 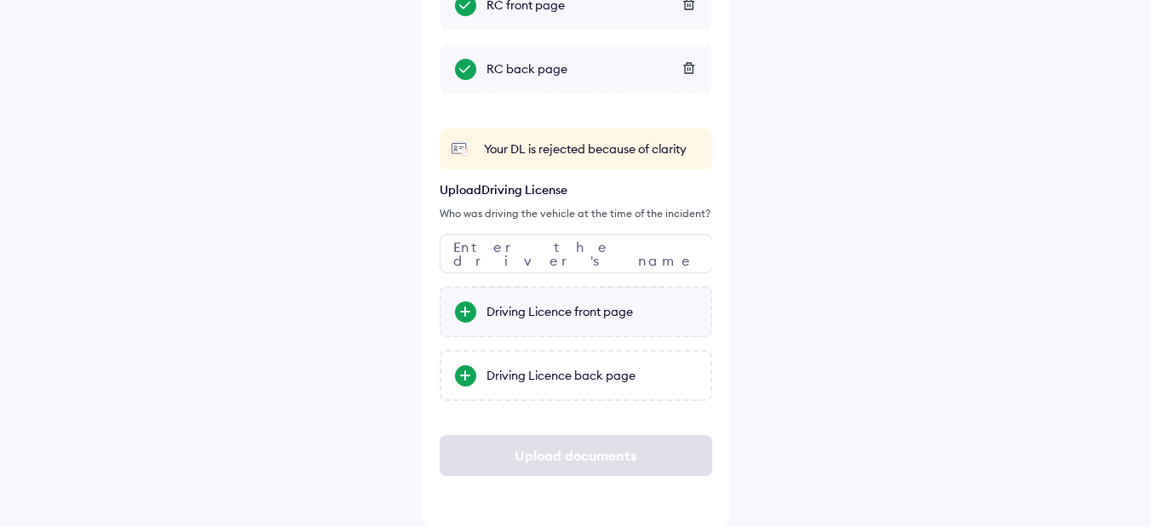 I want to click on div: Your DL is rejected because of clarity, so click(x=593, y=149).